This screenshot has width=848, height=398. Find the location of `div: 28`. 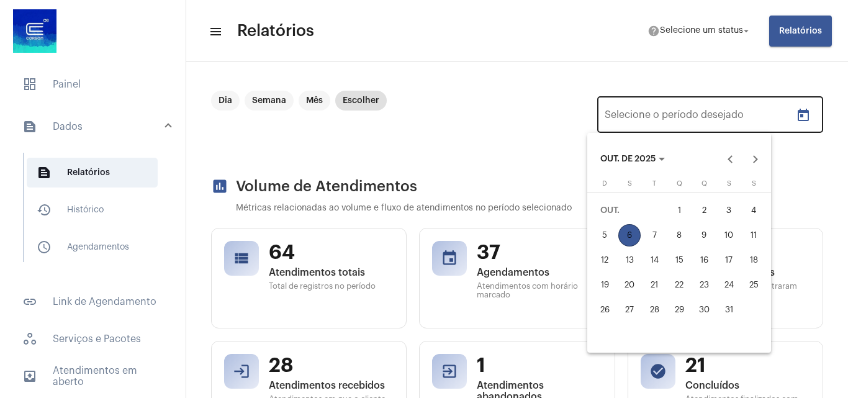

div: 28 is located at coordinates (655, 310).